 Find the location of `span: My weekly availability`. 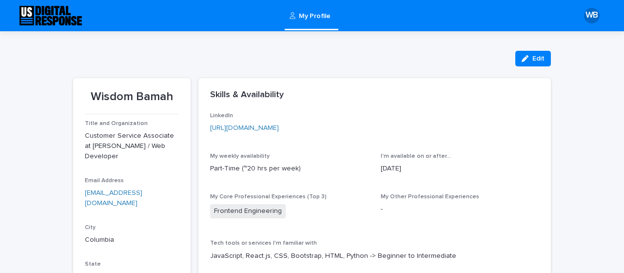

span: My weekly availability is located at coordinates (240, 156).